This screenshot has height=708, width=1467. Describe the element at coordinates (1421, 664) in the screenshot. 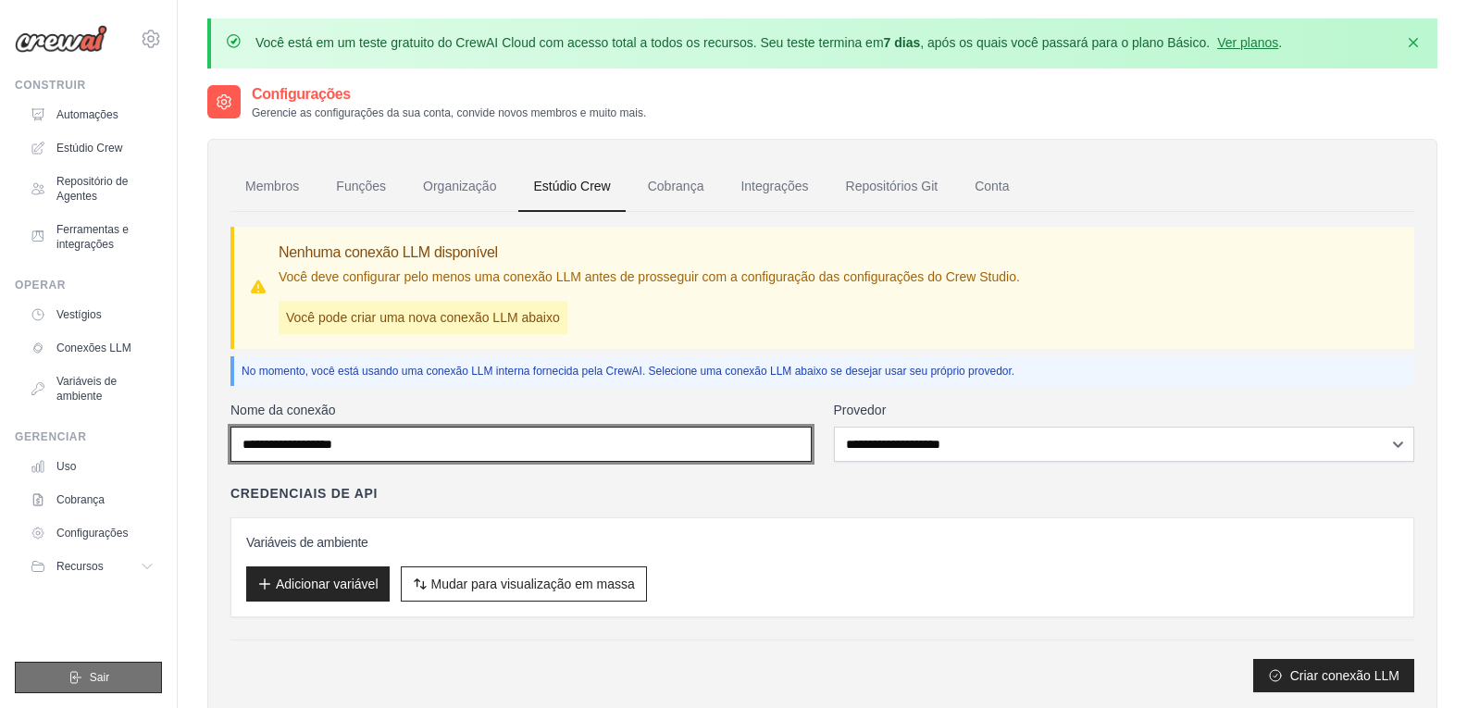

I see `div: Widget de chat` at that location.